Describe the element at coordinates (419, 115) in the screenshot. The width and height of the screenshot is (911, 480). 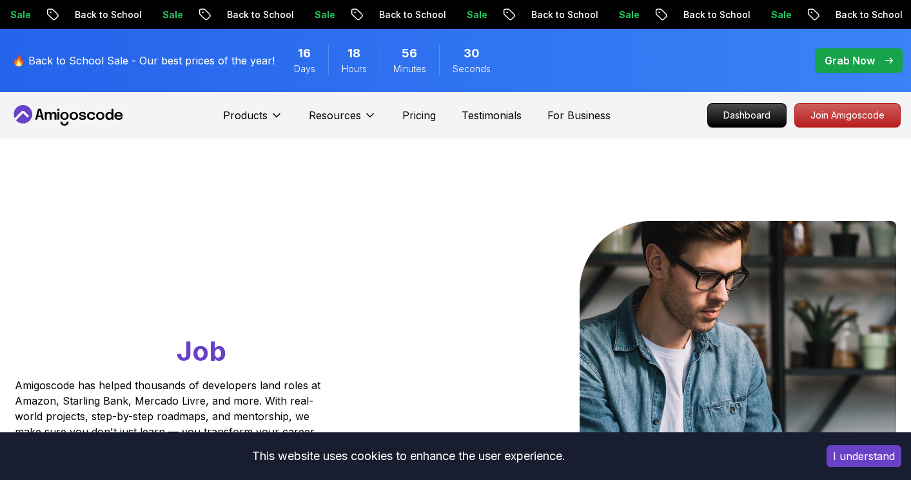
I see `p: Pricing` at that location.